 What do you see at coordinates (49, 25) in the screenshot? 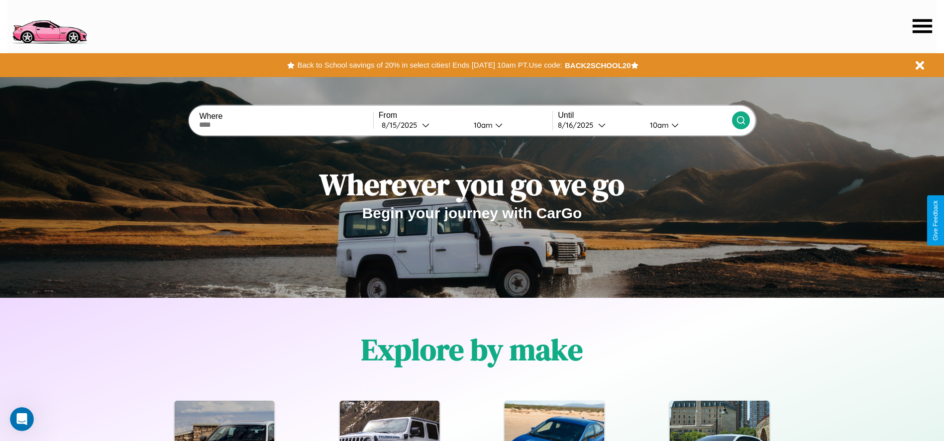
I see `img: logo` at bounding box center [49, 25].